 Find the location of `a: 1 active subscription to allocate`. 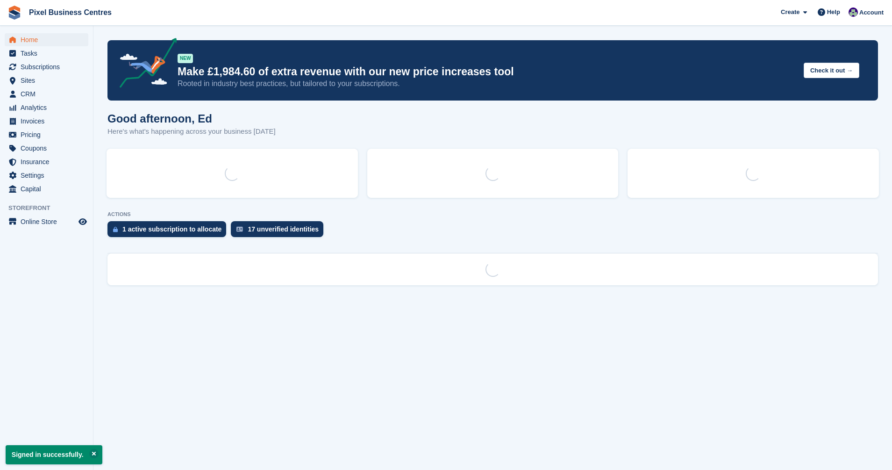

a: 1 active subscription to allocate is located at coordinates (169, 231).